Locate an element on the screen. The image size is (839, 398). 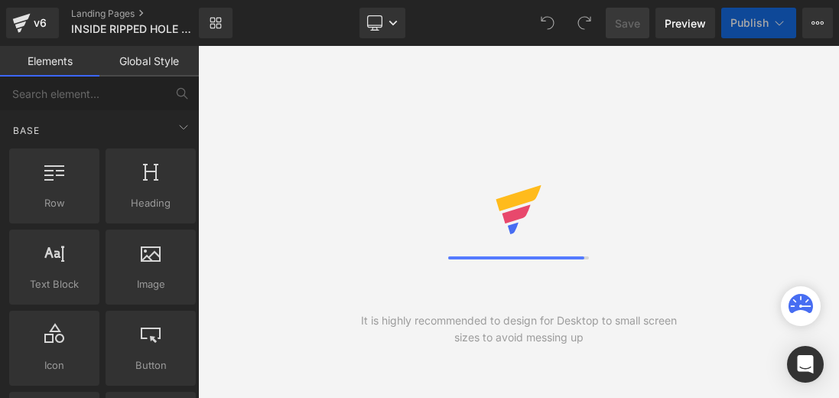
div: It is highly recommended to design for Desktop to small screen sizes to avoid messing up is located at coordinates (519, 329).